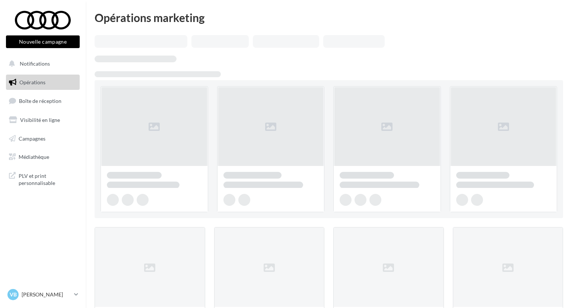  I want to click on span: PLV et print personnalisable, so click(48, 178).